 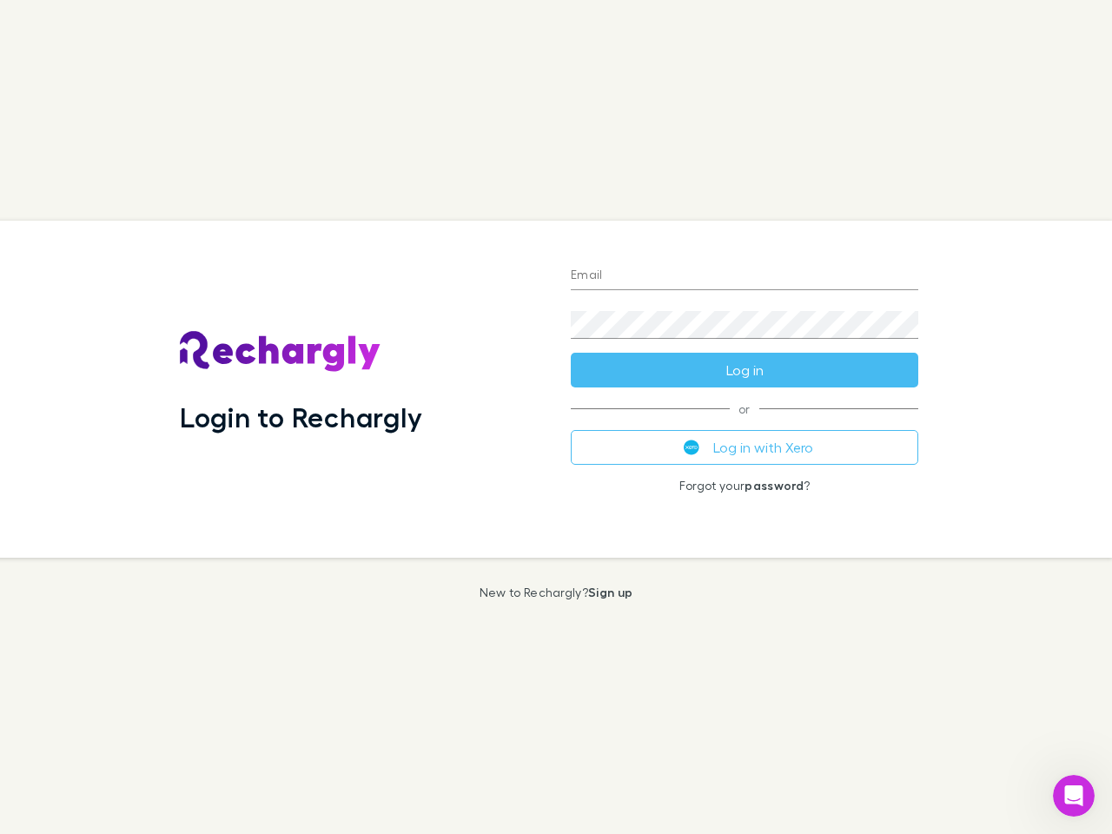 What do you see at coordinates (774, 485) in the screenshot?
I see `a: password` at bounding box center [774, 485].